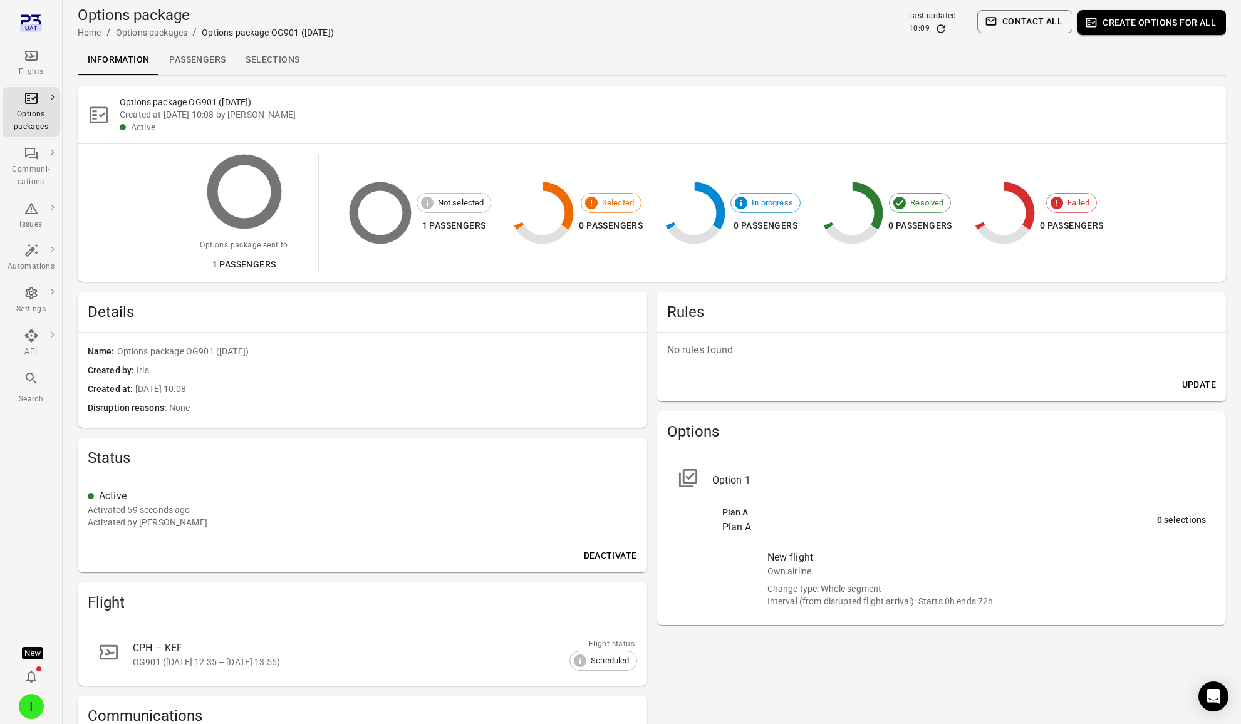 Image resolution: width=1241 pixels, height=724 pixels. I want to click on div: Options package sent to, so click(244, 246).